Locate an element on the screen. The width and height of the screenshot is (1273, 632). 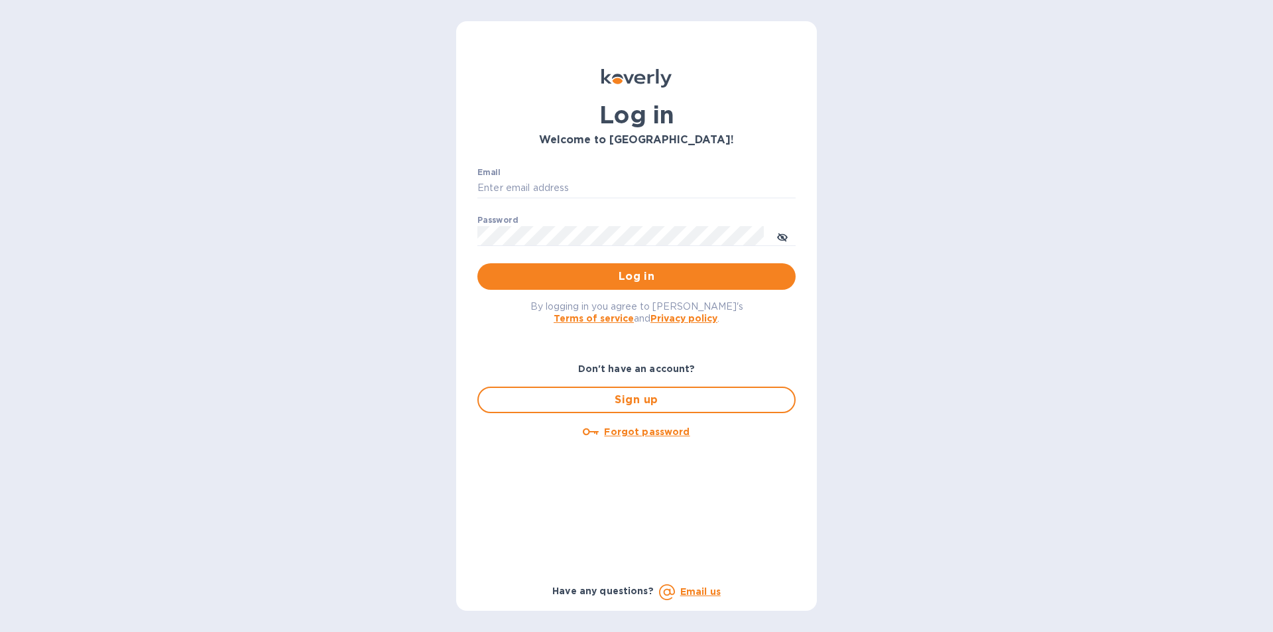
b: Email us is located at coordinates (700, 591).